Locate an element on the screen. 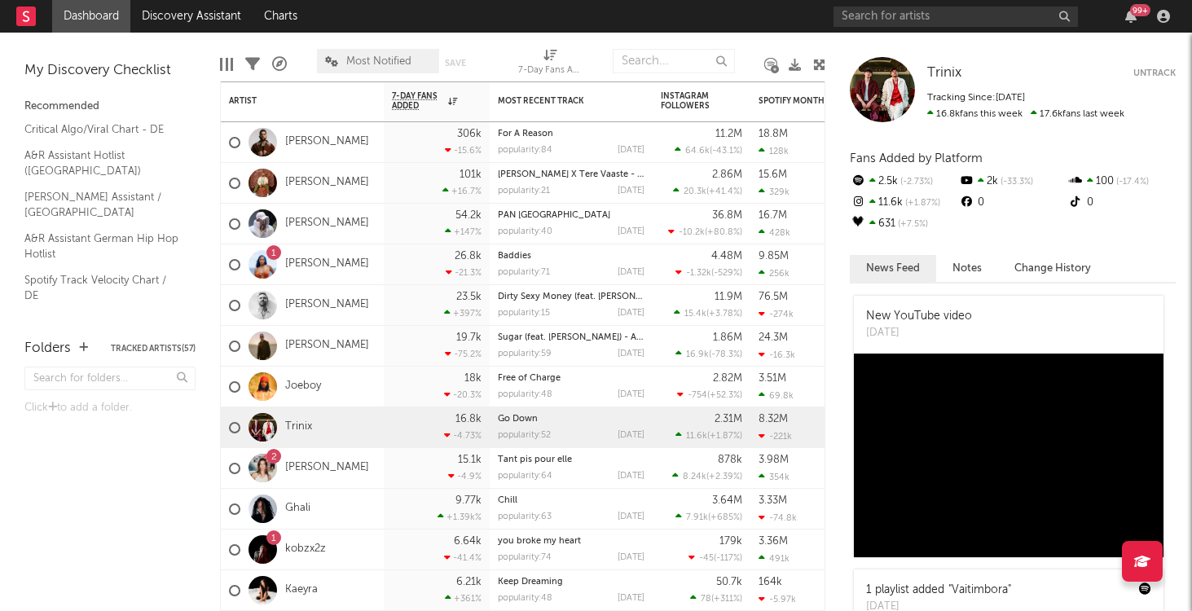 Image resolution: width=1192 pixels, height=611 pixels. div: 24.3M is located at coordinates (773, 337).